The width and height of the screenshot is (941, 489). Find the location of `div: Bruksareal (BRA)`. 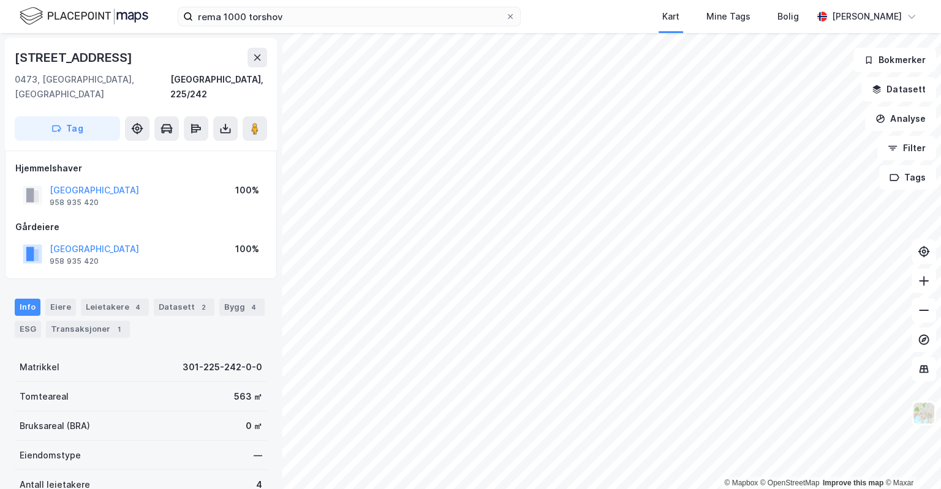

div: Bruksareal (BRA) is located at coordinates (55, 426).